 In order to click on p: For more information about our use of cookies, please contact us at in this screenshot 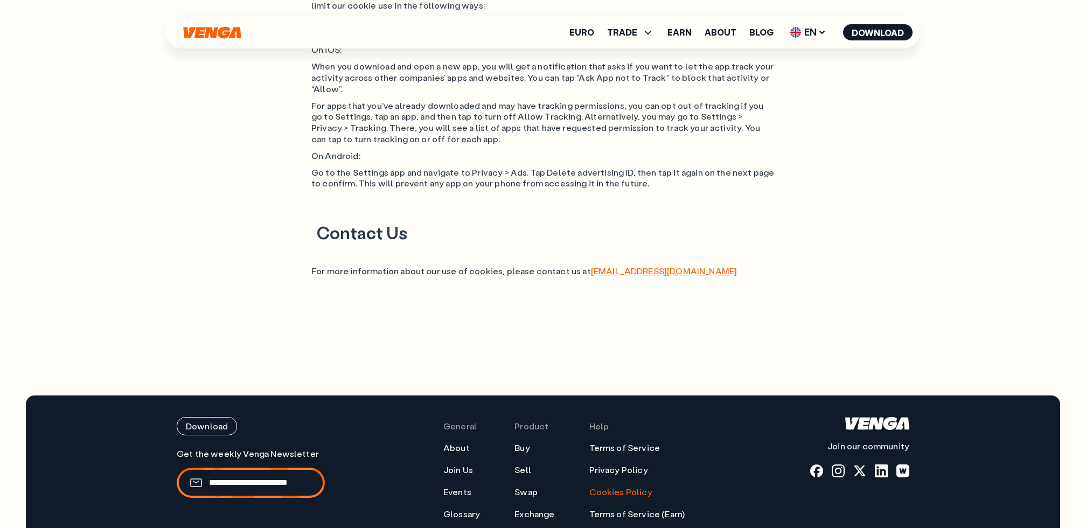, I will do `click(543, 271)`.